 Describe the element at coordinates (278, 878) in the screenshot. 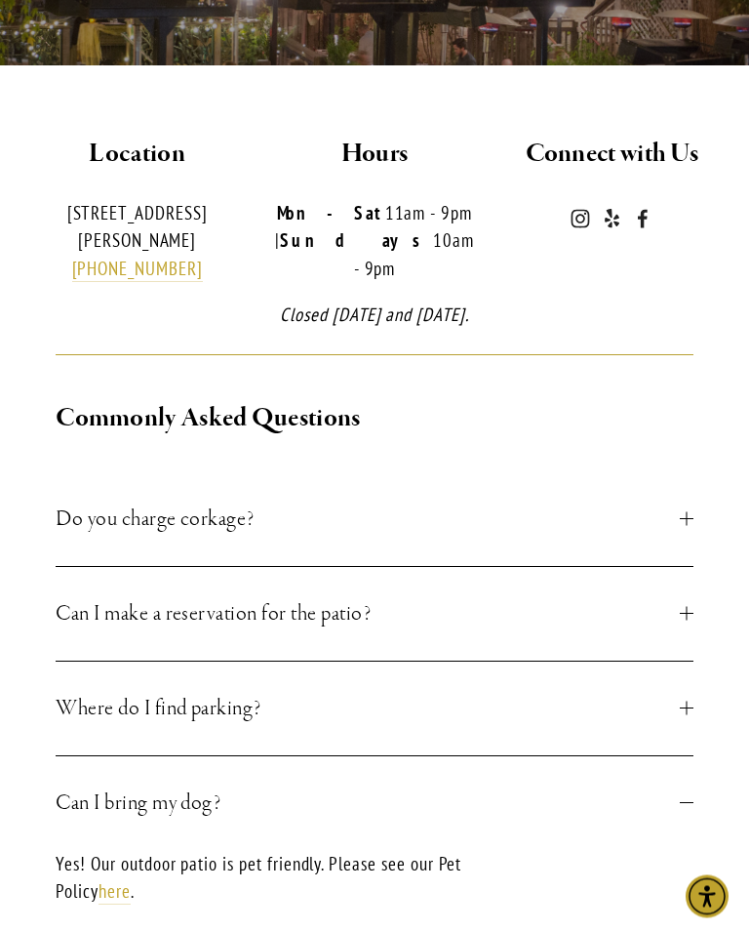

I see `p: Yes! Our outdoor patio is pet friendly. Please see our Pet Policy .` at that location.